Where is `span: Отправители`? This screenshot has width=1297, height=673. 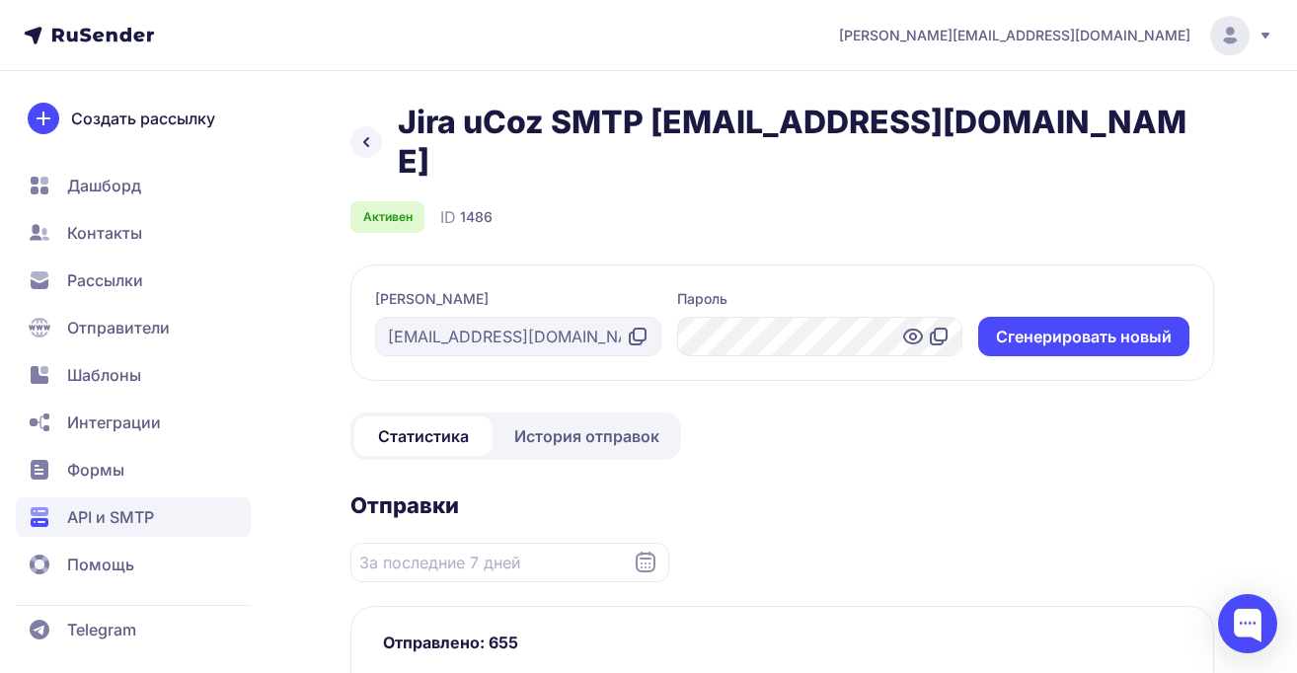 span: Отправители is located at coordinates (118, 328).